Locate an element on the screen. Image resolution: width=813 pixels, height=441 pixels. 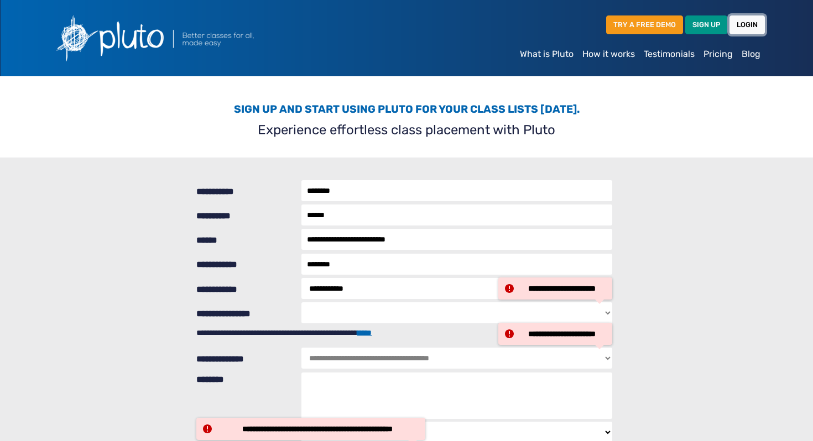
a: Testimonials is located at coordinates (669, 54).